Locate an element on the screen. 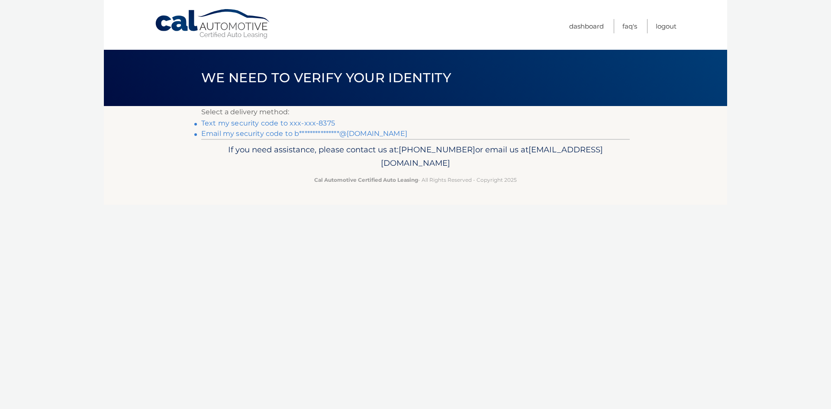 This screenshot has width=831, height=409. p: If you need assistance, please contact us at: or email us at is located at coordinates (415, 157).